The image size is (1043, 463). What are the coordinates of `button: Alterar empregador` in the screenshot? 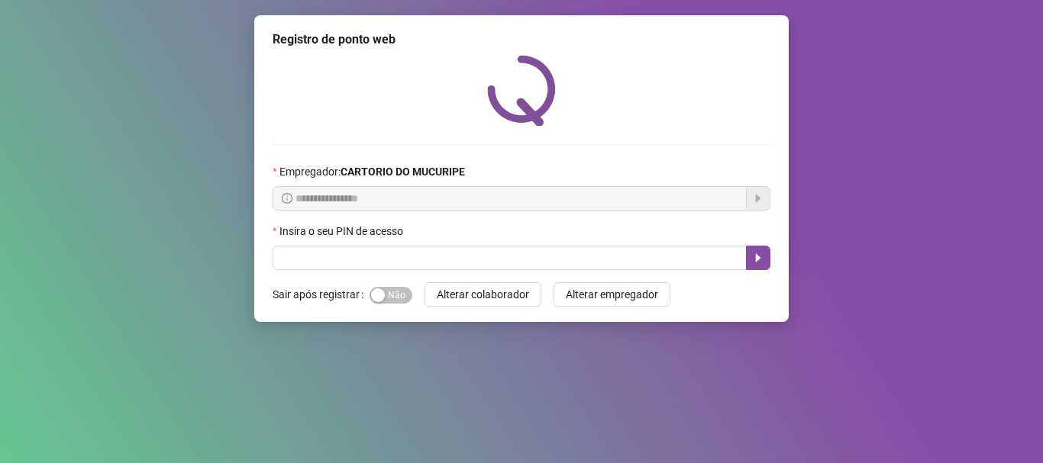 It's located at (612, 295).